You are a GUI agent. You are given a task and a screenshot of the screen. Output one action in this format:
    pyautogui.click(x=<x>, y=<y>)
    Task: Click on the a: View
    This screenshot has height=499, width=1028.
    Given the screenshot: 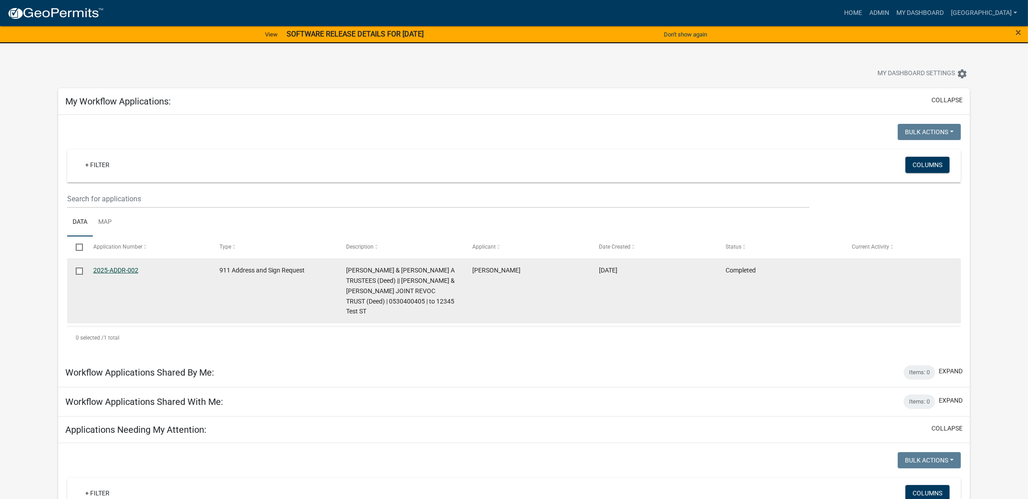 What is the action you would take?
    pyautogui.click(x=271, y=34)
    